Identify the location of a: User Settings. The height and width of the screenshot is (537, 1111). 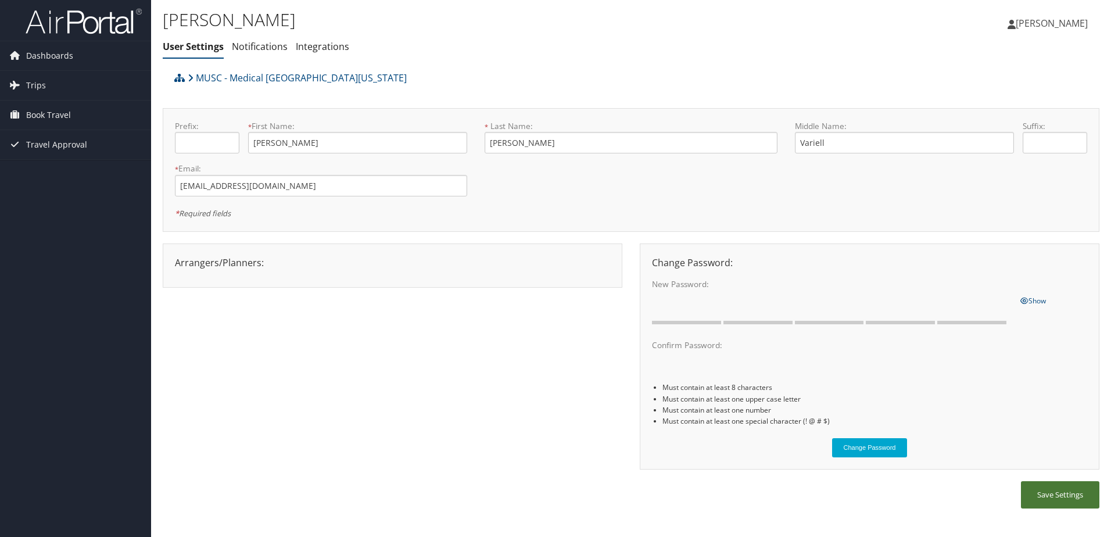
(193, 46).